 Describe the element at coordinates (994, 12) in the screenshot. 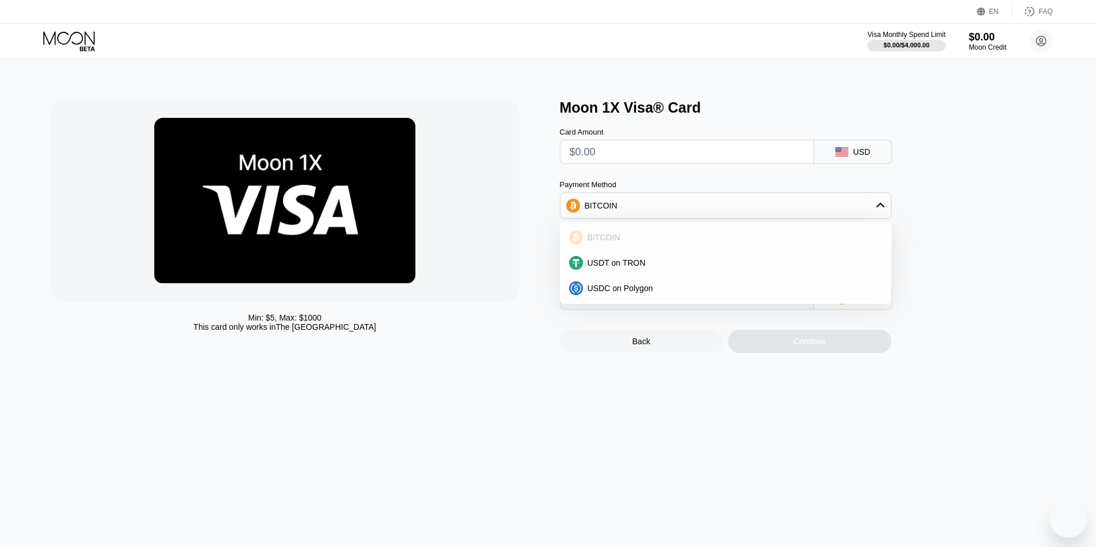

I see `div: EN` at that location.